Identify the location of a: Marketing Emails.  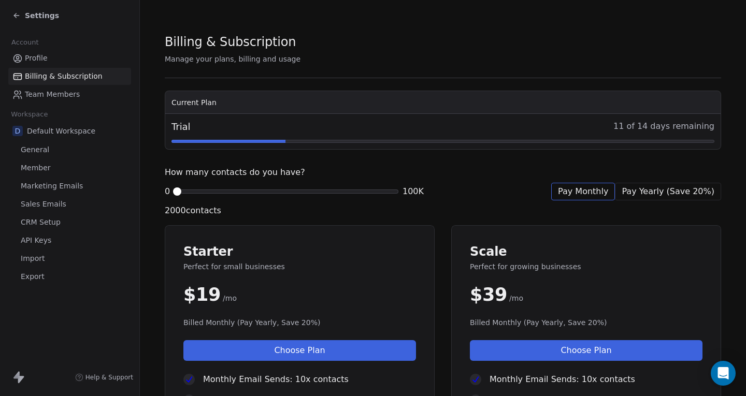
(69, 186).